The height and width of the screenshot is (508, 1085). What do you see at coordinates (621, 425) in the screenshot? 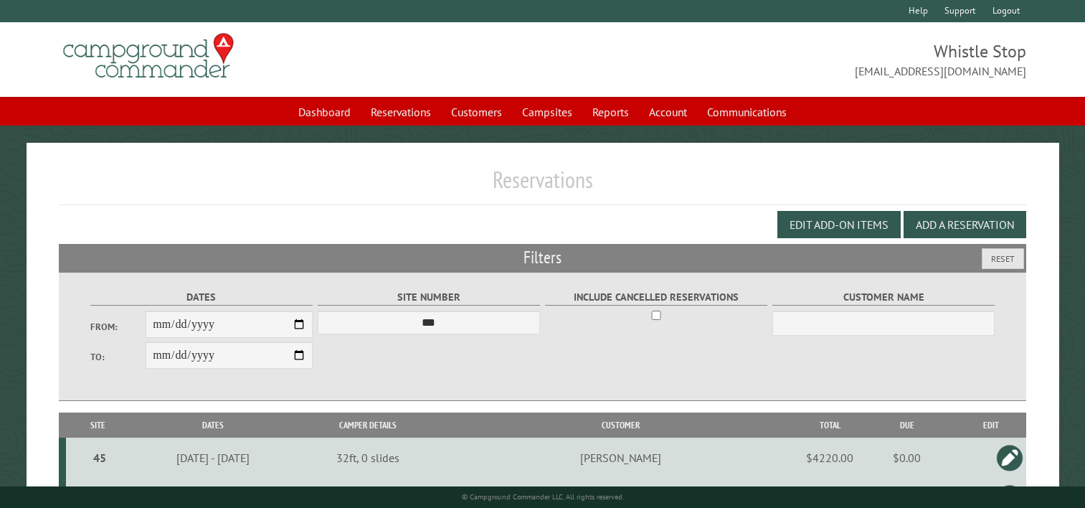
I see `th: Customer` at bounding box center [621, 425].